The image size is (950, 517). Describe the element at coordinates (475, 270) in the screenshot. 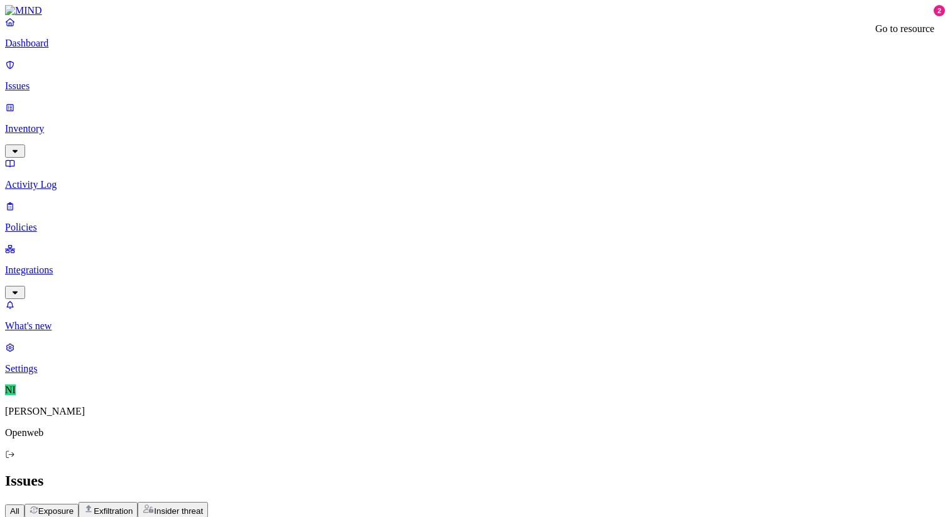

I see `p: Integrations` at that location.